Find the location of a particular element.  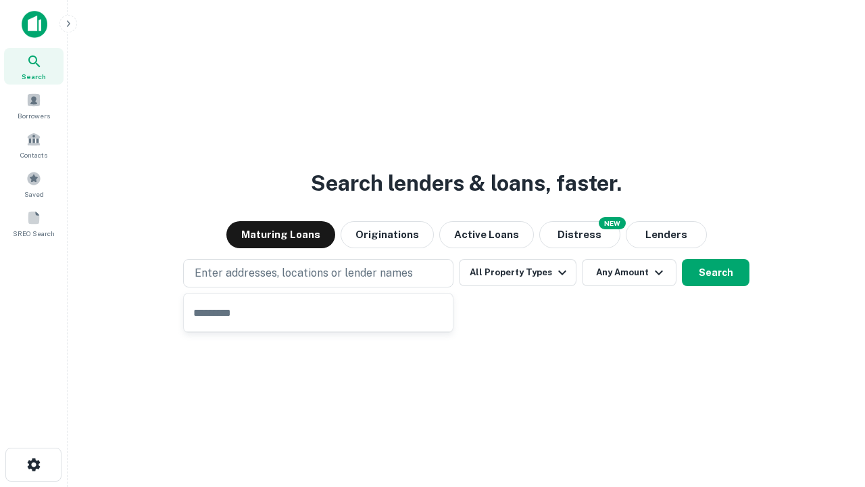

div: Search is located at coordinates (34, 66).